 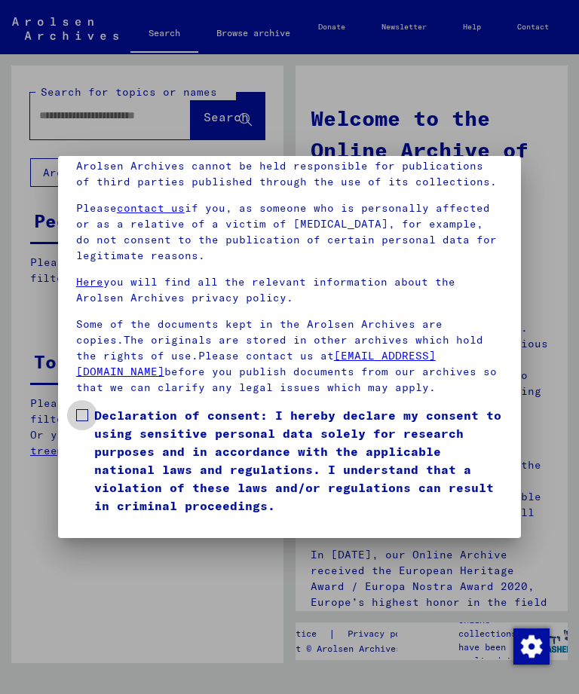 What do you see at coordinates (151, 208) in the screenshot?
I see `a: contact us` at bounding box center [151, 208].